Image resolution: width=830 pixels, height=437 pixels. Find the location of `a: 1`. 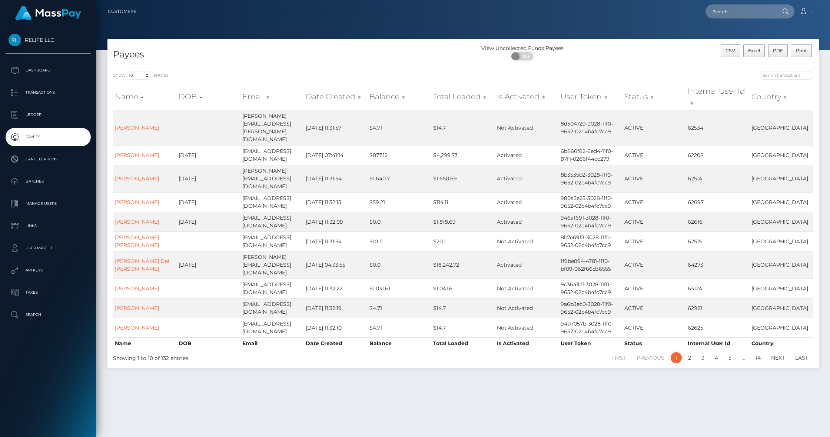

a: 1 is located at coordinates (677, 358).